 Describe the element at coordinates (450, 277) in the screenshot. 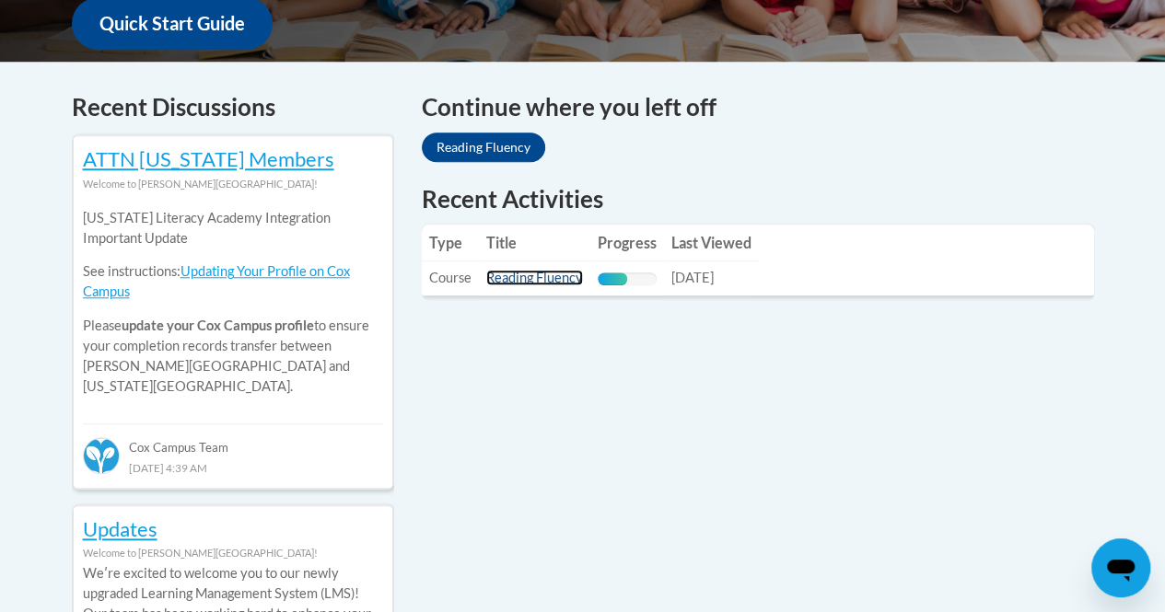

I see `span: Course` at that location.